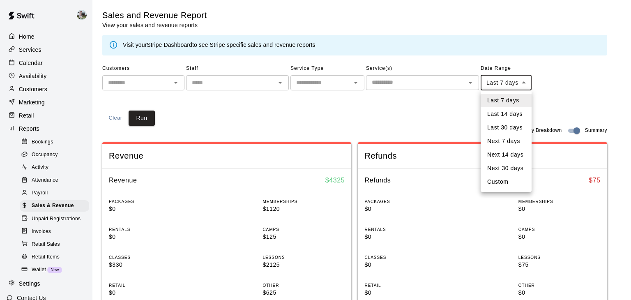 This screenshot has width=631, height=300. Describe the element at coordinates (506, 182) in the screenshot. I see `li: Custom` at that location.